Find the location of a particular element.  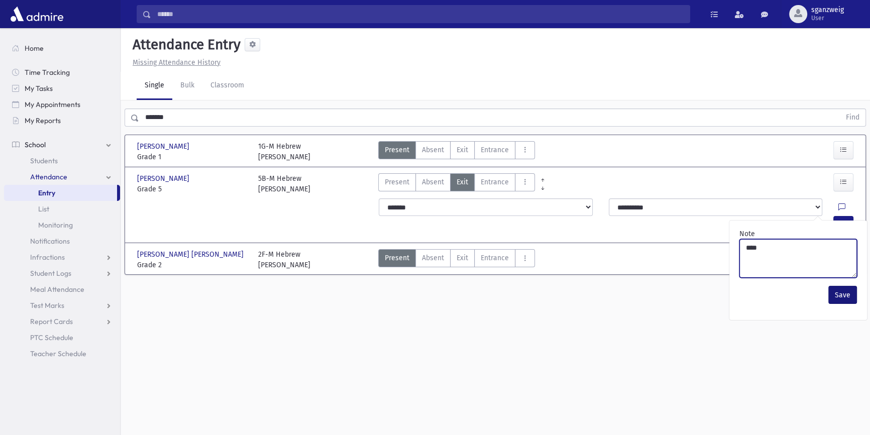

a: Entry is located at coordinates (60, 193).